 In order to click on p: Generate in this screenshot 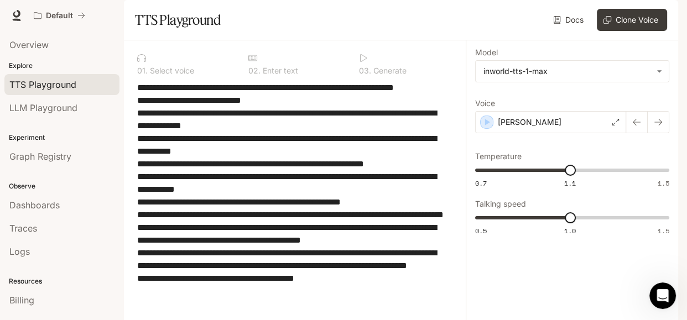, I will do `click(389, 71)`.